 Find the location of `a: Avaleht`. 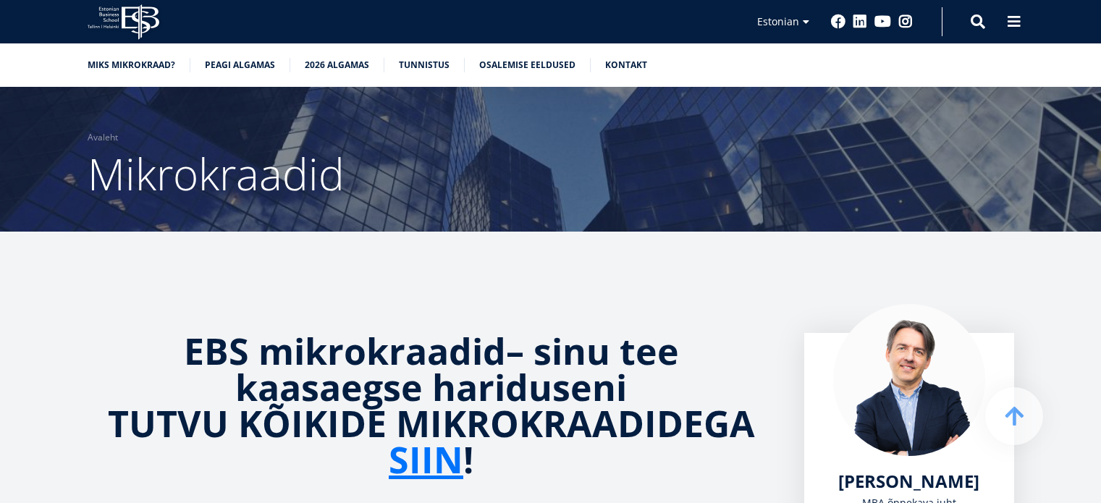

a: Avaleht is located at coordinates (103, 138).